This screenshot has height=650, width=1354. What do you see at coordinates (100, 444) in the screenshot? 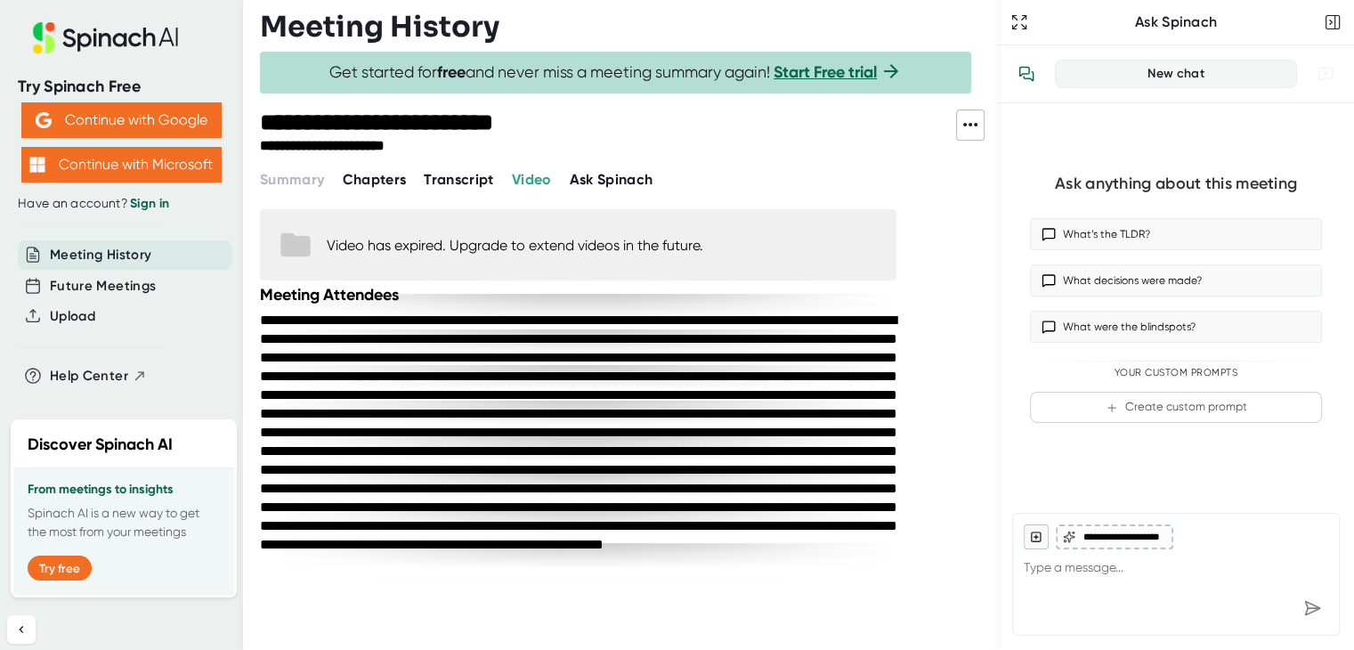
I see `h2: Discover Spinach AI` at bounding box center [100, 444].